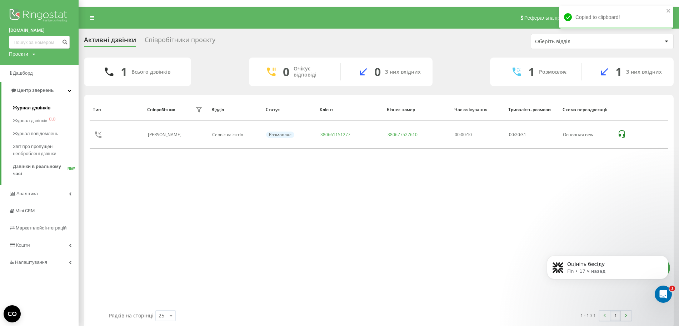 Image resolution: width=679 pixels, height=326 pixels. What do you see at coordinates (548, 18) in the screenshot?
I see `a: Реферальна програма` at bounding box center [548, 18].